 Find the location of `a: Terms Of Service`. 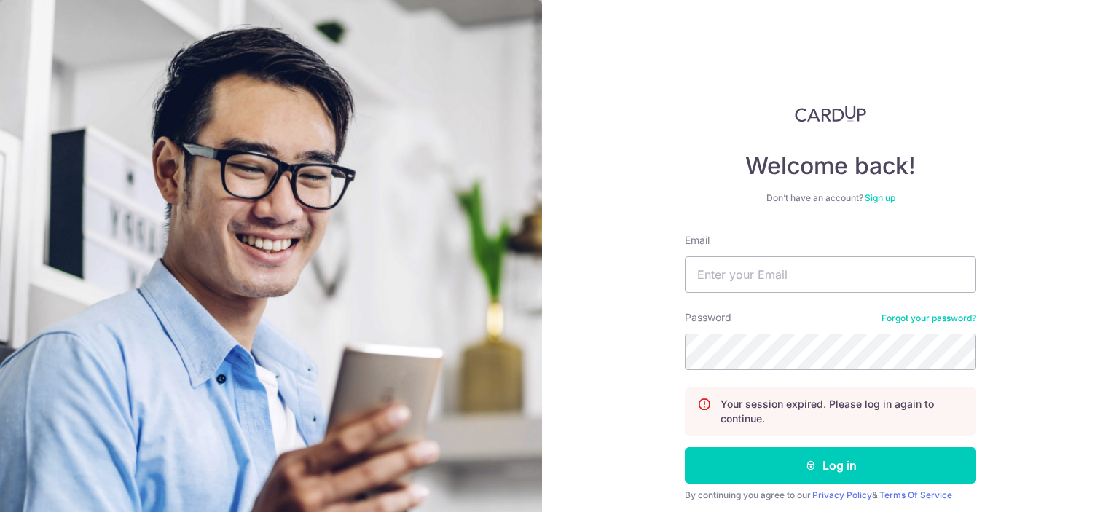

a: Terms Of Service is located at coordinates (916, 495).